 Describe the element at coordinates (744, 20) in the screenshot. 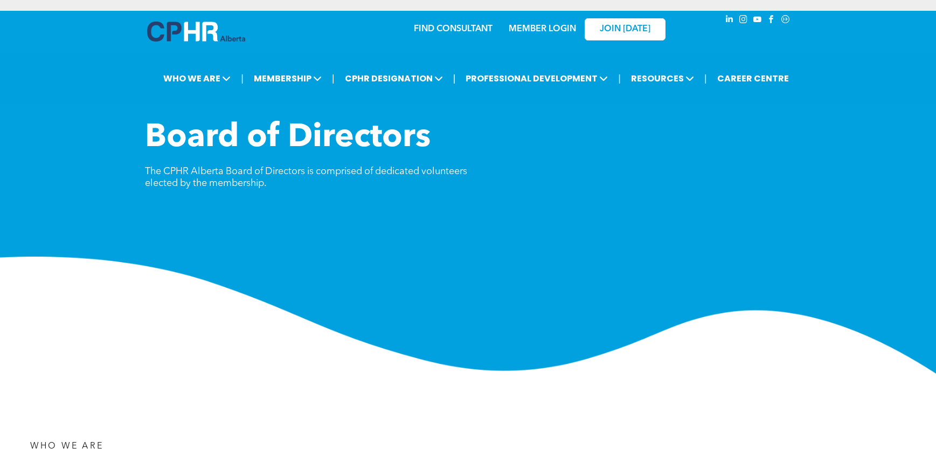

I see `a: instagram` at that location.